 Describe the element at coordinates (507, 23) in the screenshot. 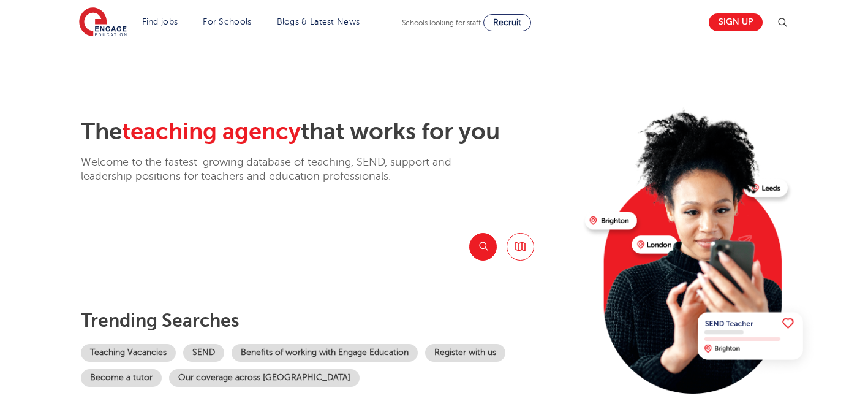

I see `a: Recruit` at that location.